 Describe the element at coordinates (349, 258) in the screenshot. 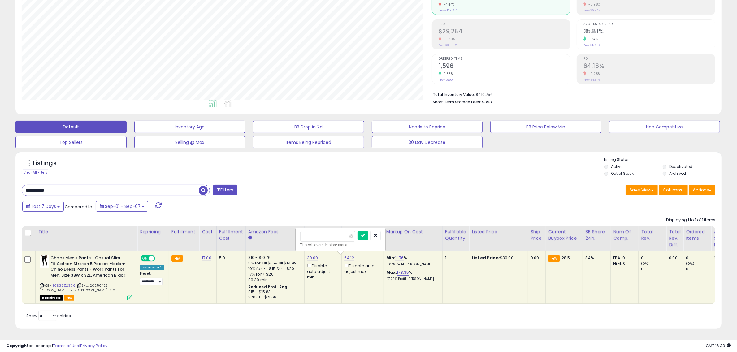

I see `a: 64.12` at that location.